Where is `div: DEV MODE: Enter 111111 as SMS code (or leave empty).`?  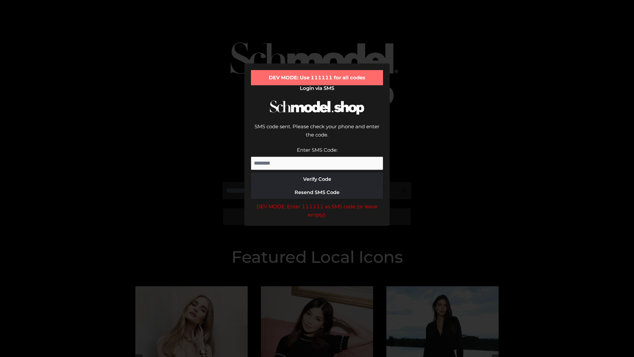
div: DEV MODE: Enter 111111 as SMS code (or leave empty). is located at coordinates (317, 210).